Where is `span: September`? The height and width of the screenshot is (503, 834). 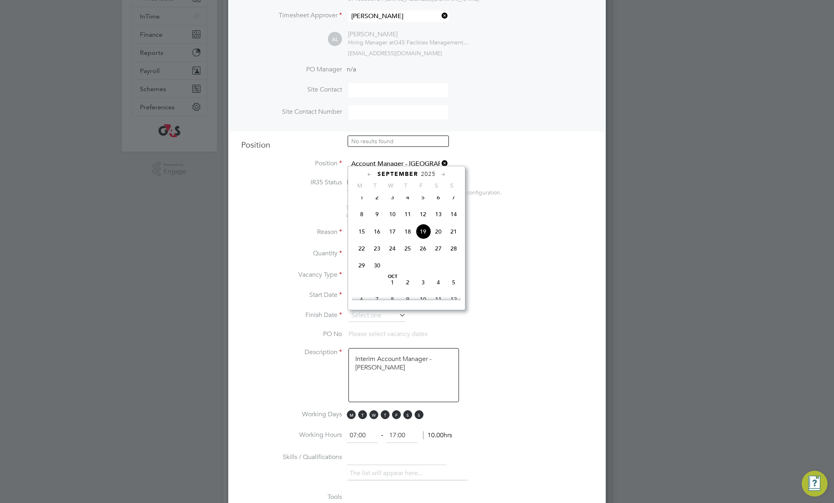 span: September is located at coordinates (398, 174).